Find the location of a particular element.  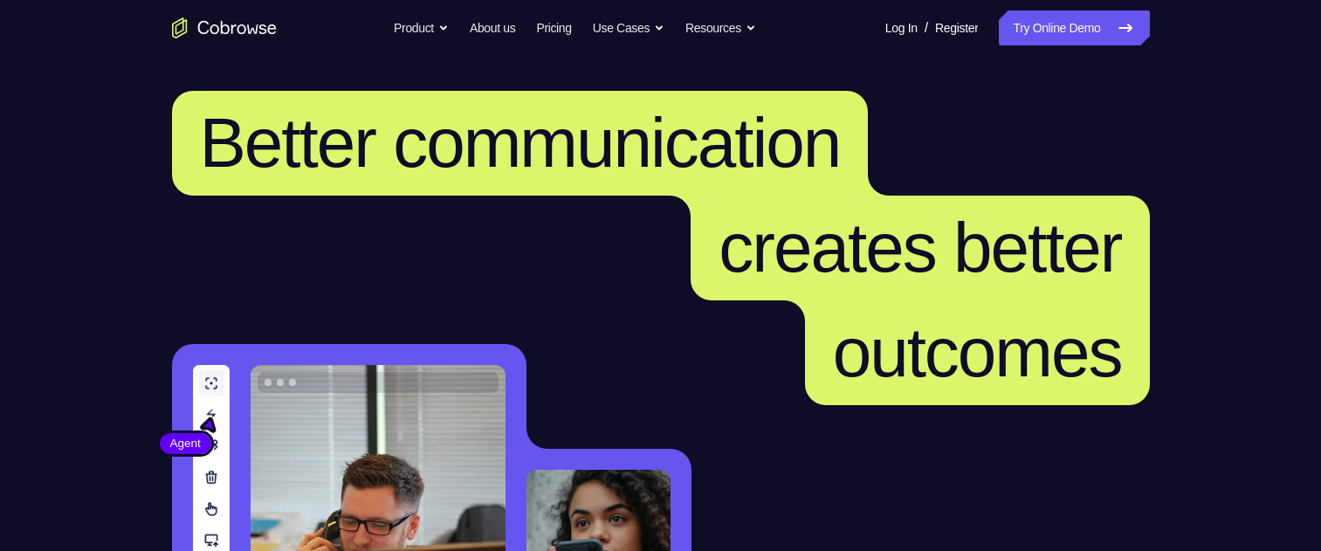

a: Pricing is located at coordinates (553, 28).